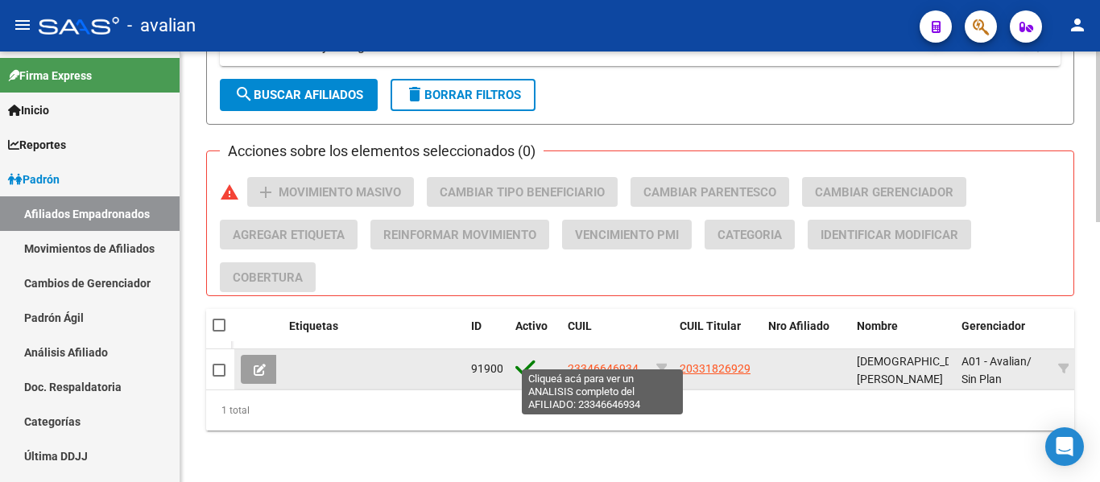 The height and width of the screenshot is (482, 1100). What do you see at coordinates (606, 336) in the screenshot?
I see `datatable-header-cell: CUIL` at bounding box center [606, 336].